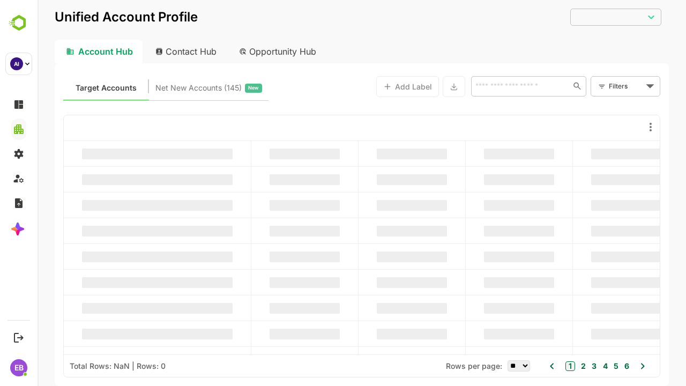 The image size is (686, 386). Describe the element at coordinates (69, 88) in the screenshot. I see `span: Known accounts you’ve identified to target - imported from CRM, Offline upload, or promoted from ...` at that location.